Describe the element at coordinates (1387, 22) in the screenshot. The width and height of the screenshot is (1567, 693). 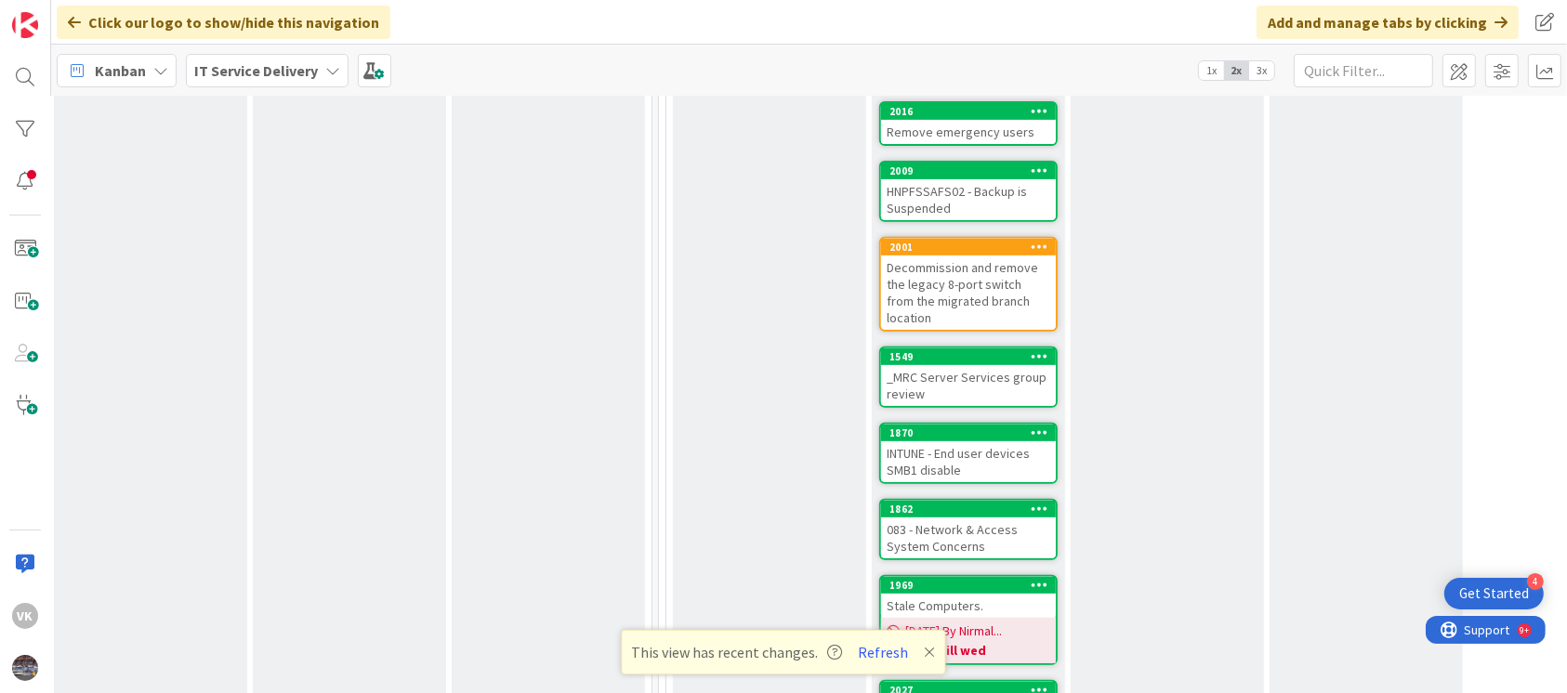
I see `div: Add and manage tabs by clicking` at that location.